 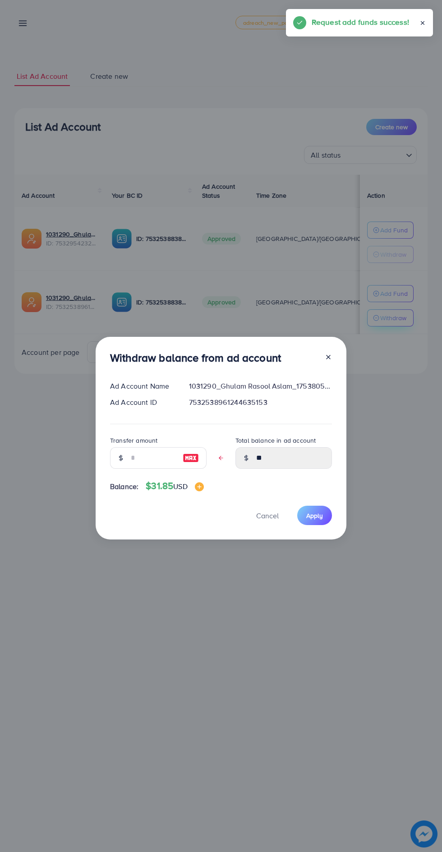 I want to click on div: Ad Account ID, so click(x=142, y=402).